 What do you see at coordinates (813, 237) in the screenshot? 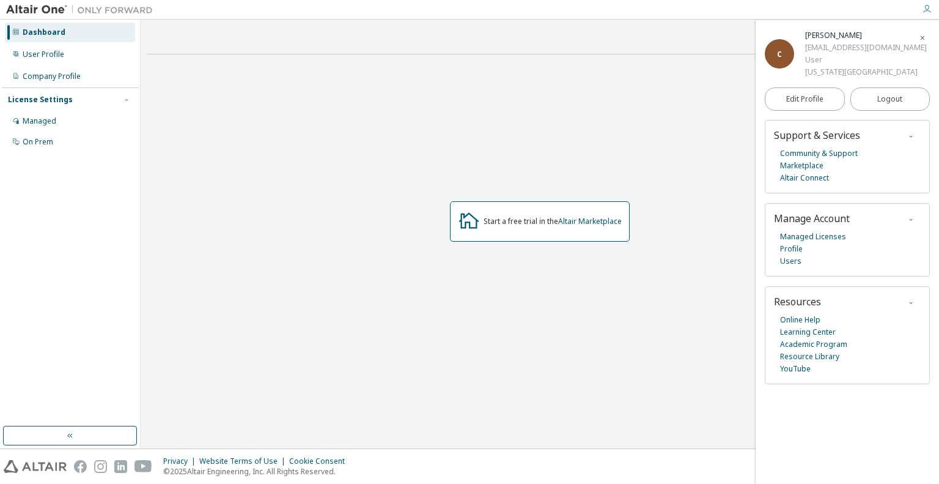
I see `a: Managed Licenses` at bounding box center [813, 237].